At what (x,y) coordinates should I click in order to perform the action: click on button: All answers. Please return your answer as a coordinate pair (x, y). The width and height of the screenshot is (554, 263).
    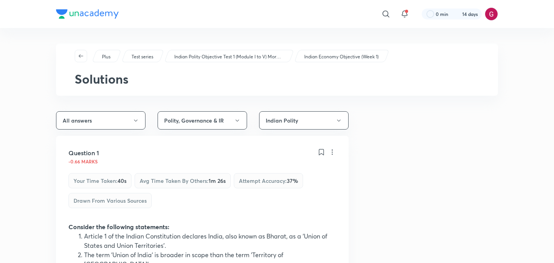
    Looking at the image, I should click on (101, 120).